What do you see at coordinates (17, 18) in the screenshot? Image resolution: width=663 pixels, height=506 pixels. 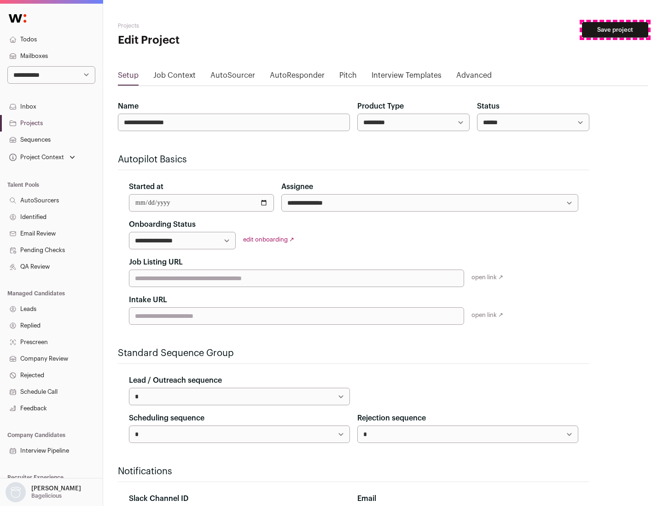 I see `img: Wellfound` at bounding box center [17, 18].